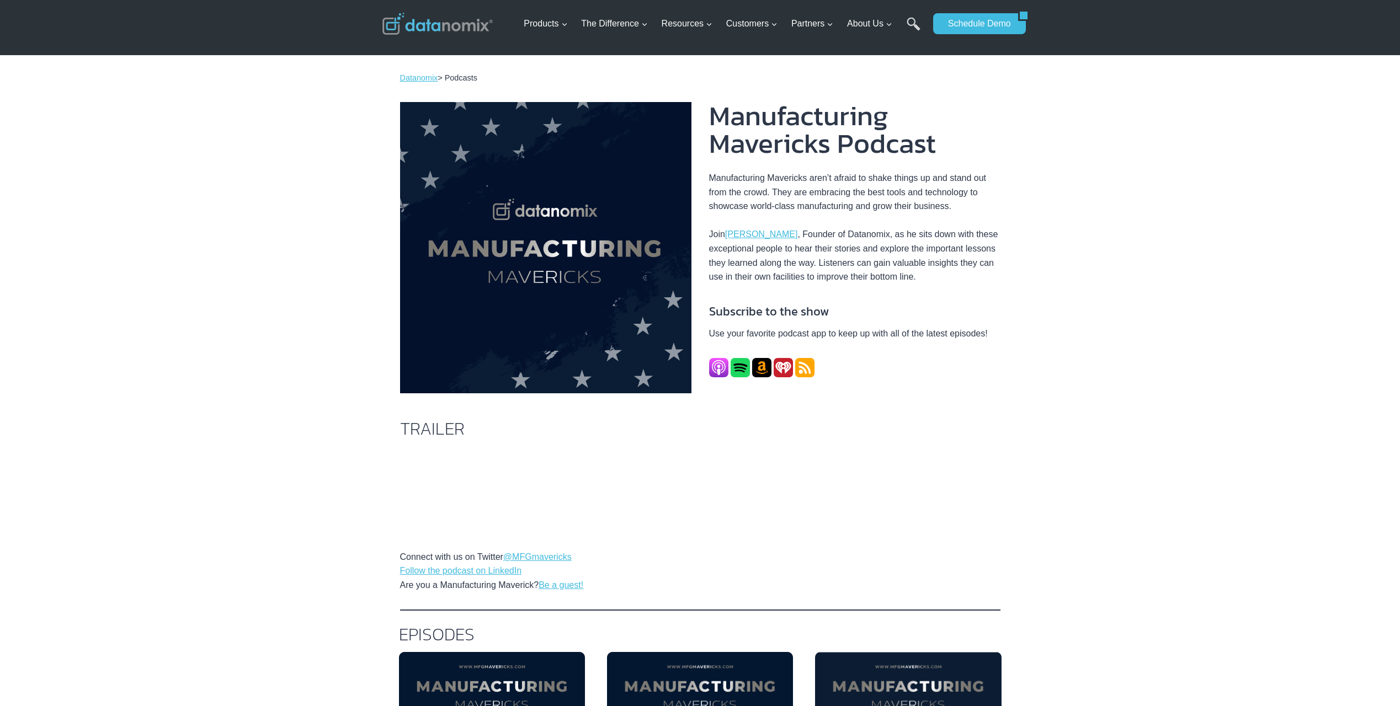  What do you see at coordinates (751, 24) in the screenshot?
I see `span: Customers` at bounding box center [751, 24].